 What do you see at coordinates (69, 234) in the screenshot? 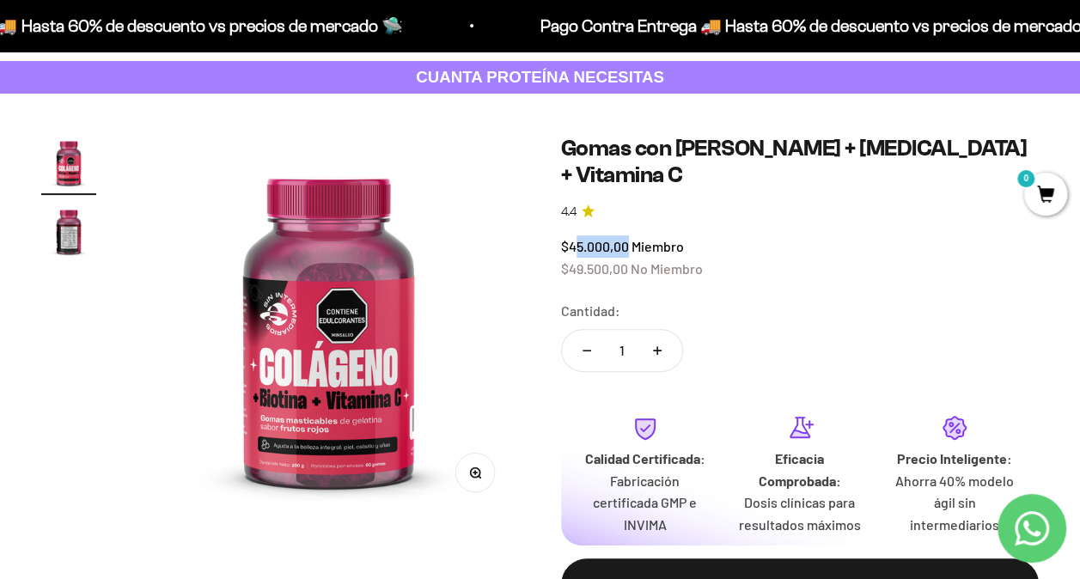
I see `button: Ir al artículo 2` at bounding box center [69, 234].